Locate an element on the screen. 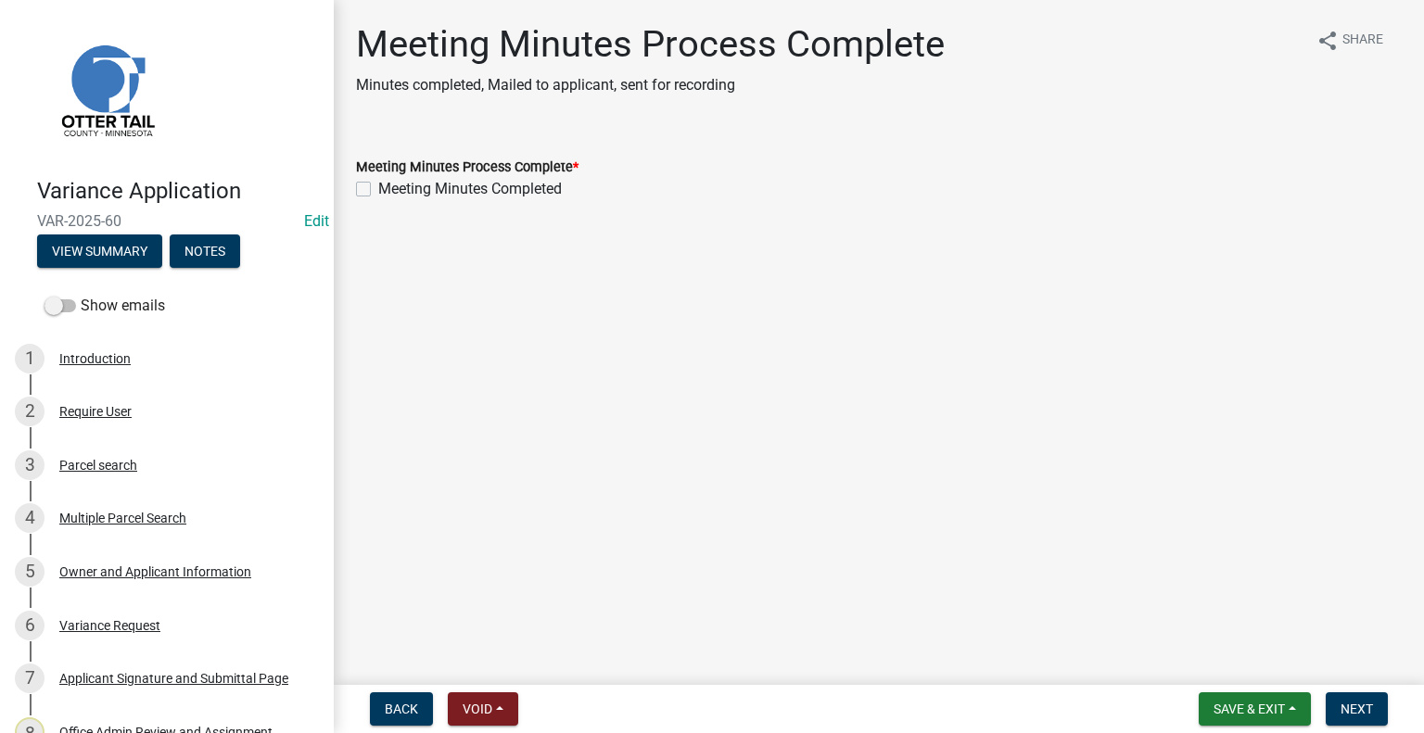 Image resolution: width=1424 pixels, height=733 pixels. h1: Meeting Minutes Process Complete is located at coordinates (650, 44).